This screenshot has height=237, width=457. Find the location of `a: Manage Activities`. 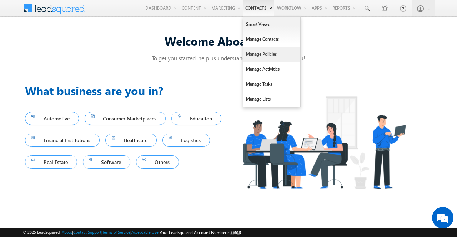

a: Manage Activities is located at coordinates (272, 69).